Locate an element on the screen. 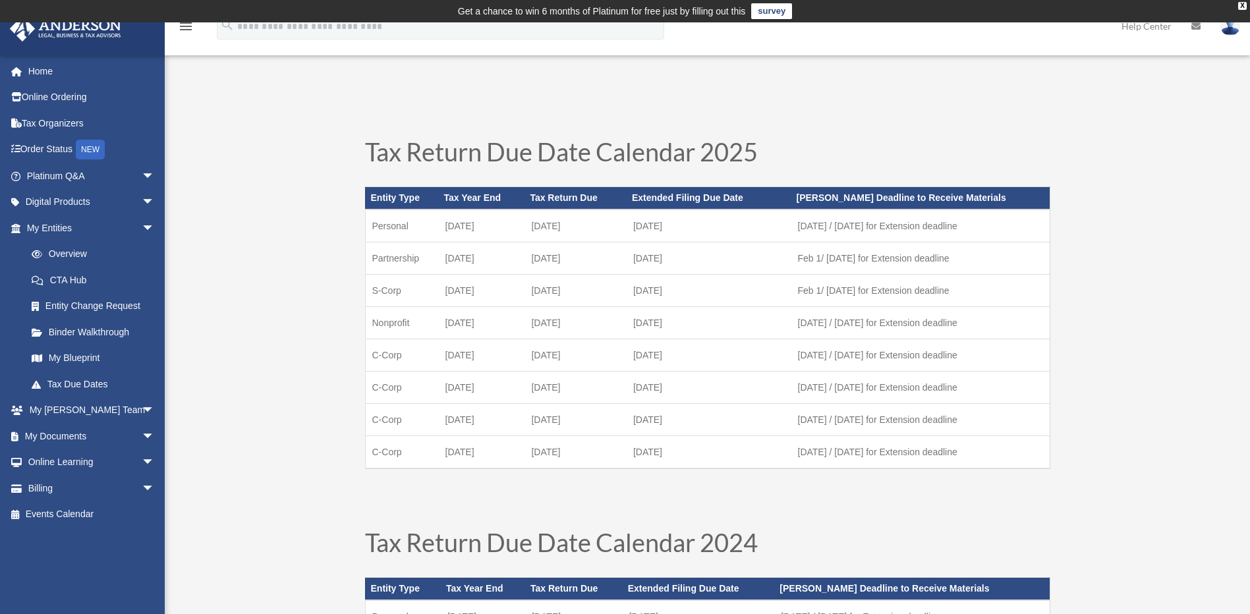 This screenshot has height=614, width=1250. a: Online Ordering is located at coordinates (92, 98).